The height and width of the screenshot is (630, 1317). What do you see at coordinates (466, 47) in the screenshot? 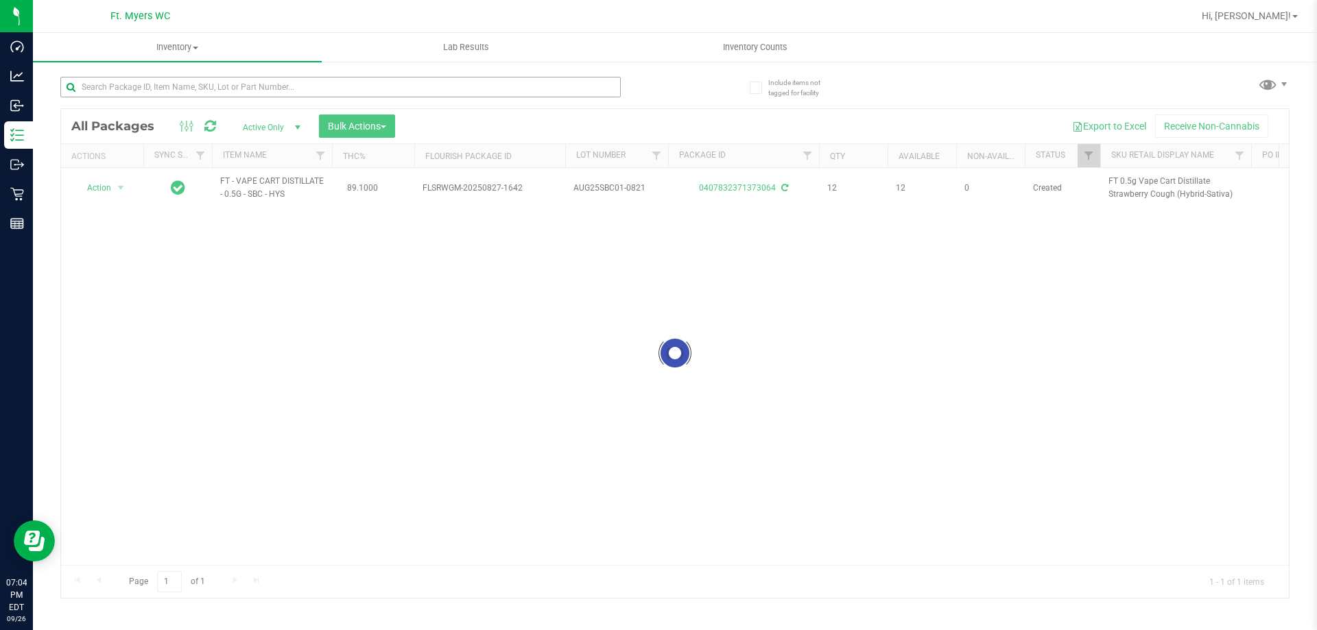
I see `span: Lab Results` at bounding box center [466, 47].